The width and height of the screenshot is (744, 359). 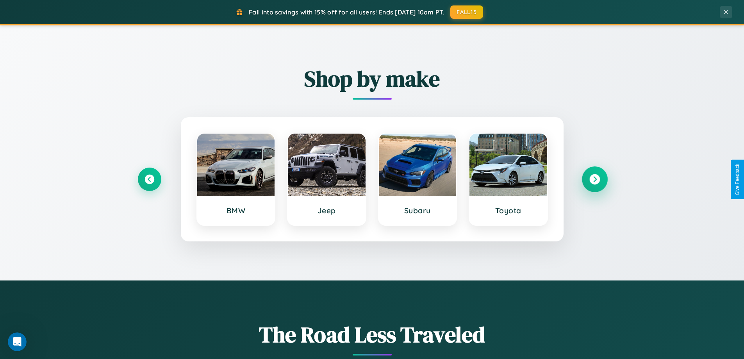 What do you see at coordinates (236, 211) in the screenshot?
I see `h3: BMW` at bounding box center [236, 211].